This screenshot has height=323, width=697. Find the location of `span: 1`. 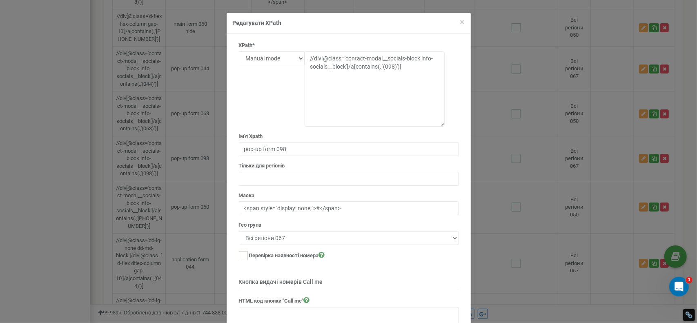

span: 1 is located at coordinates (690, 280).